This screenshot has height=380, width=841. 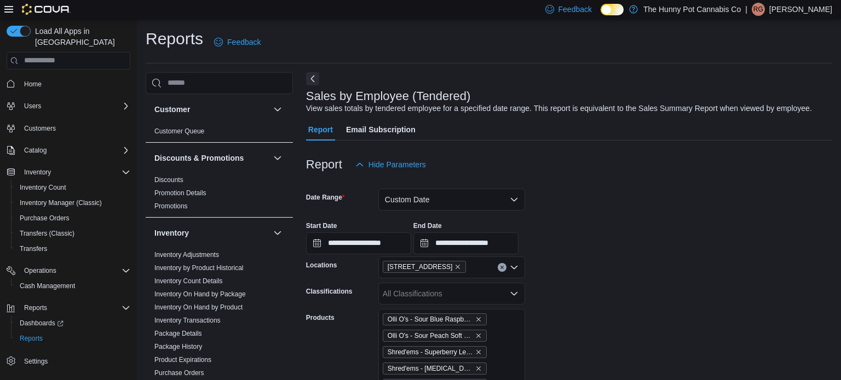 I want to click on button: Inventory Count, so click(x=73, y=188).